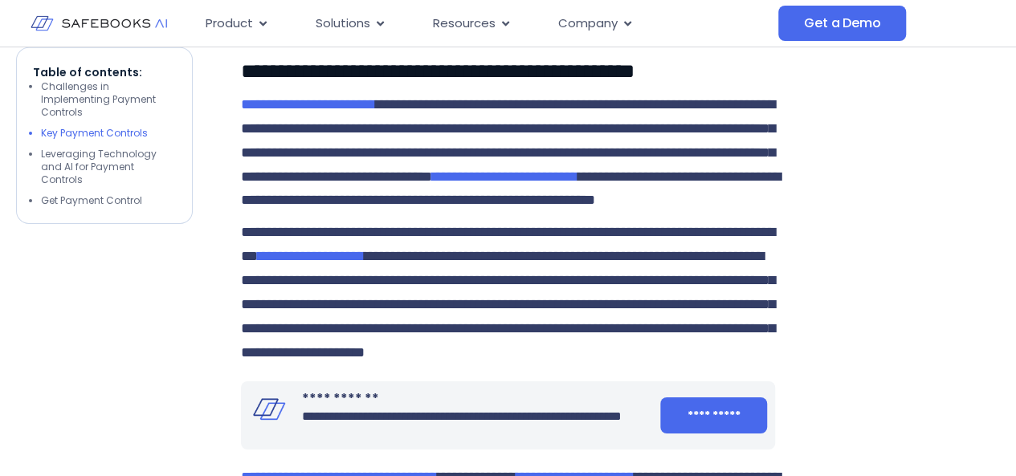 Image resolution: width=1016 pixels, height=476 pixels. What do you see at coordinates (343, 23) in the screenshot?
I see `span: Solutions` at bounding box center [343, 23].